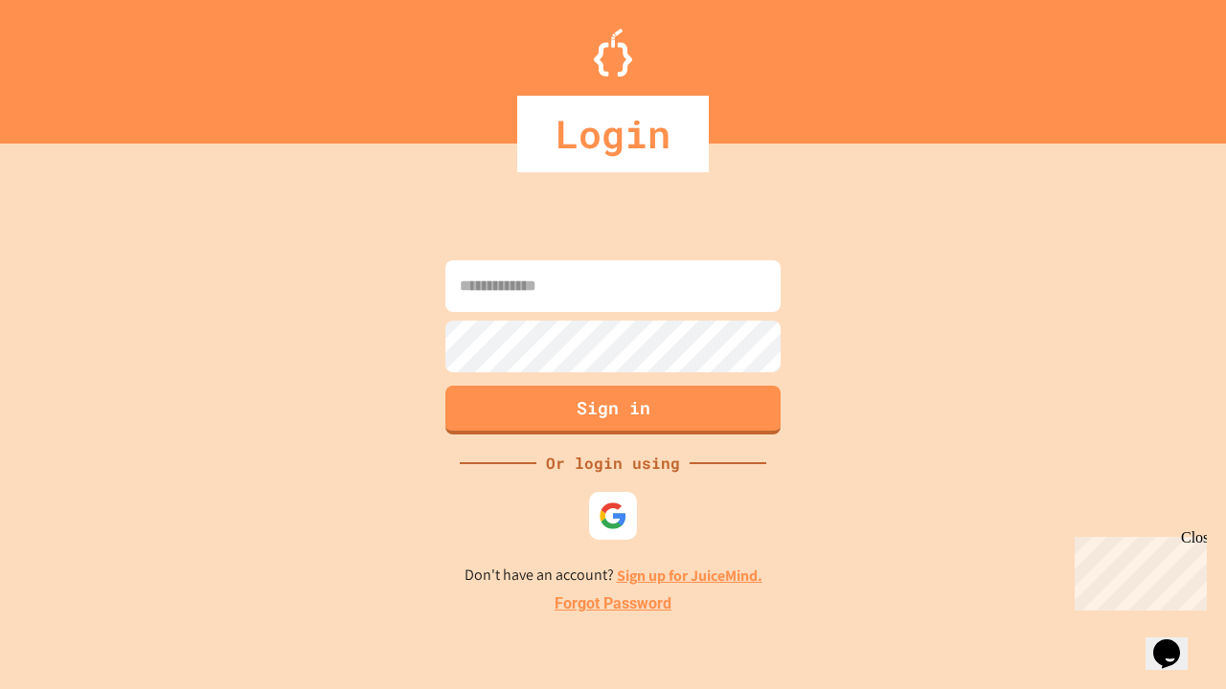  I want to click on img: google-icon.svg, so click(613, 516).